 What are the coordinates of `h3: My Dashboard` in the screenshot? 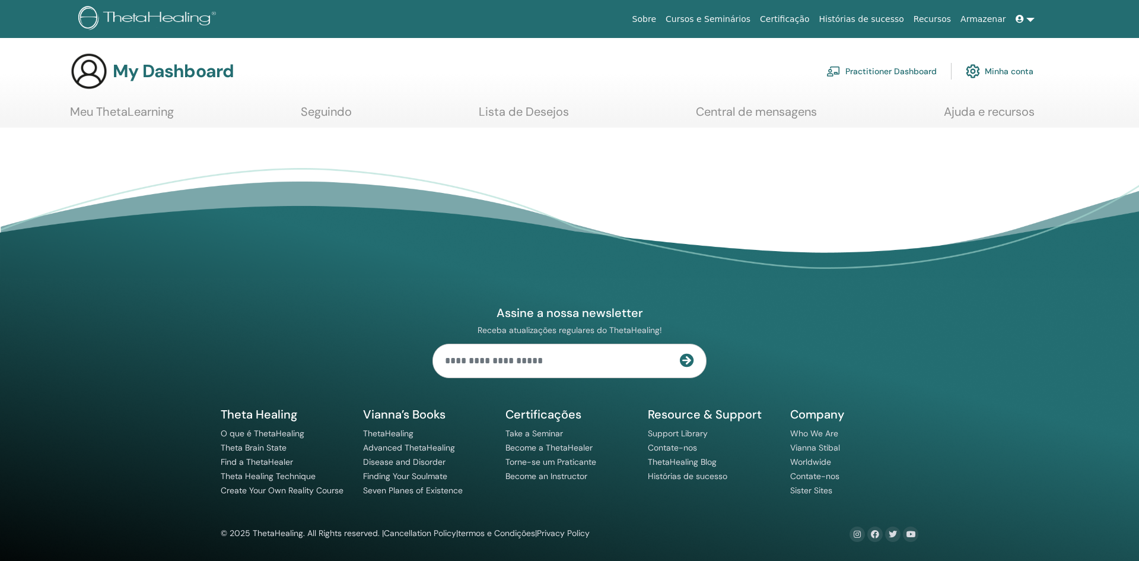 It's located at (173, 71).